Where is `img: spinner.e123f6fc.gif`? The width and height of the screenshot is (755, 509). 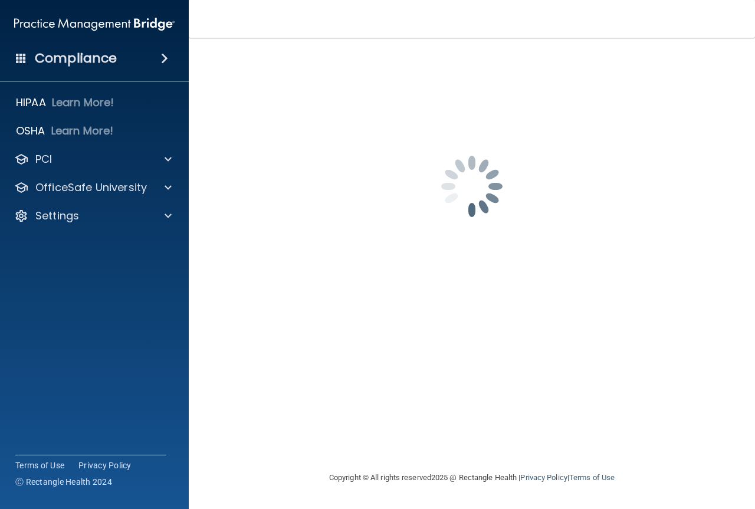
img: spinner.e123f6fc.gif is located at coordinates (472, 186).